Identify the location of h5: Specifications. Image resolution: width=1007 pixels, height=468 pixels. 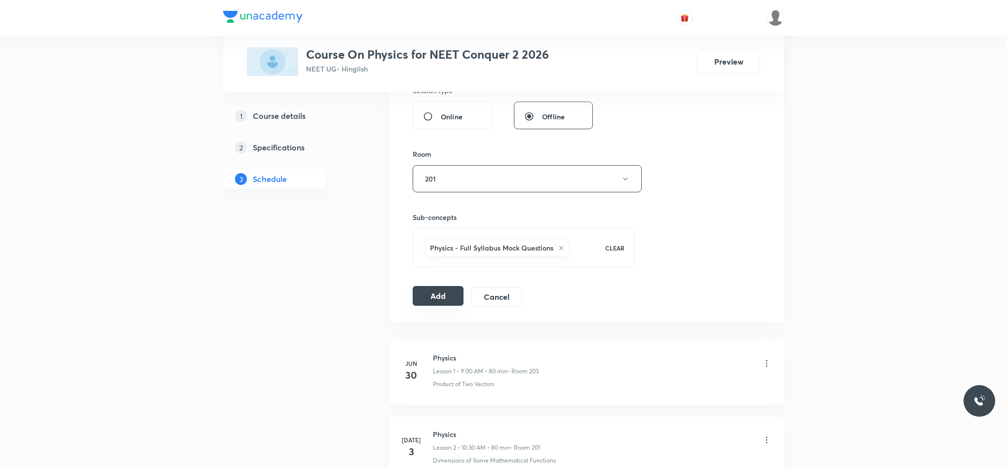
(278, 148).